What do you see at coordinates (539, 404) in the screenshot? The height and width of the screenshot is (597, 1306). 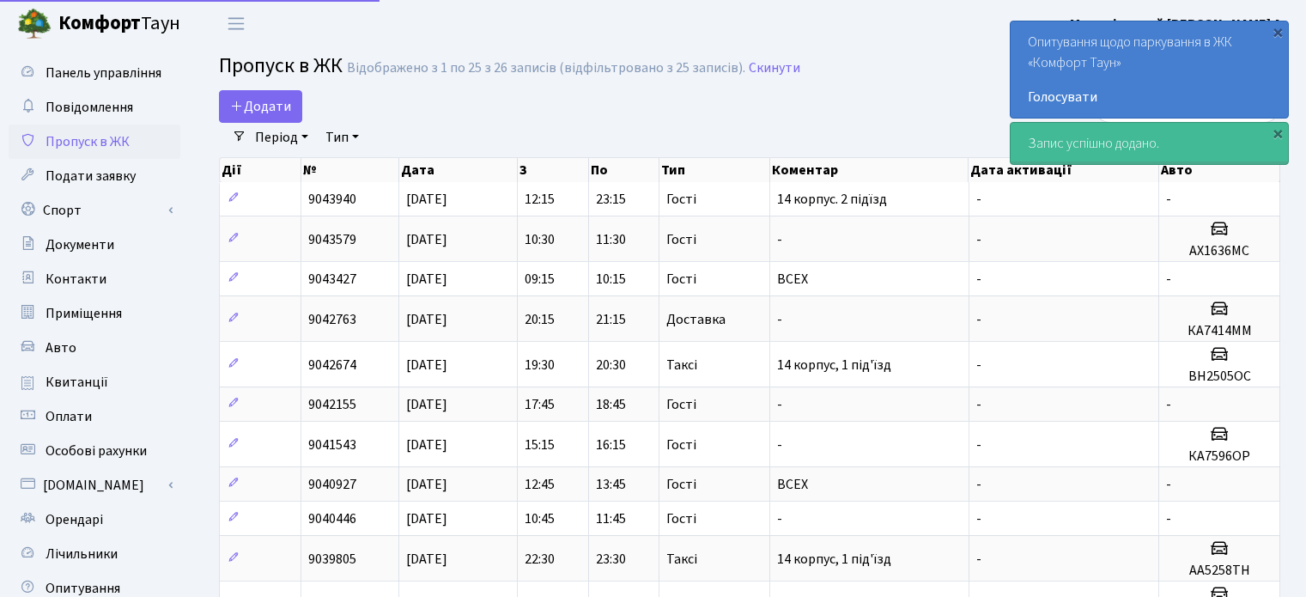 I see `span: 17:45` at bounding box center [539, 404].